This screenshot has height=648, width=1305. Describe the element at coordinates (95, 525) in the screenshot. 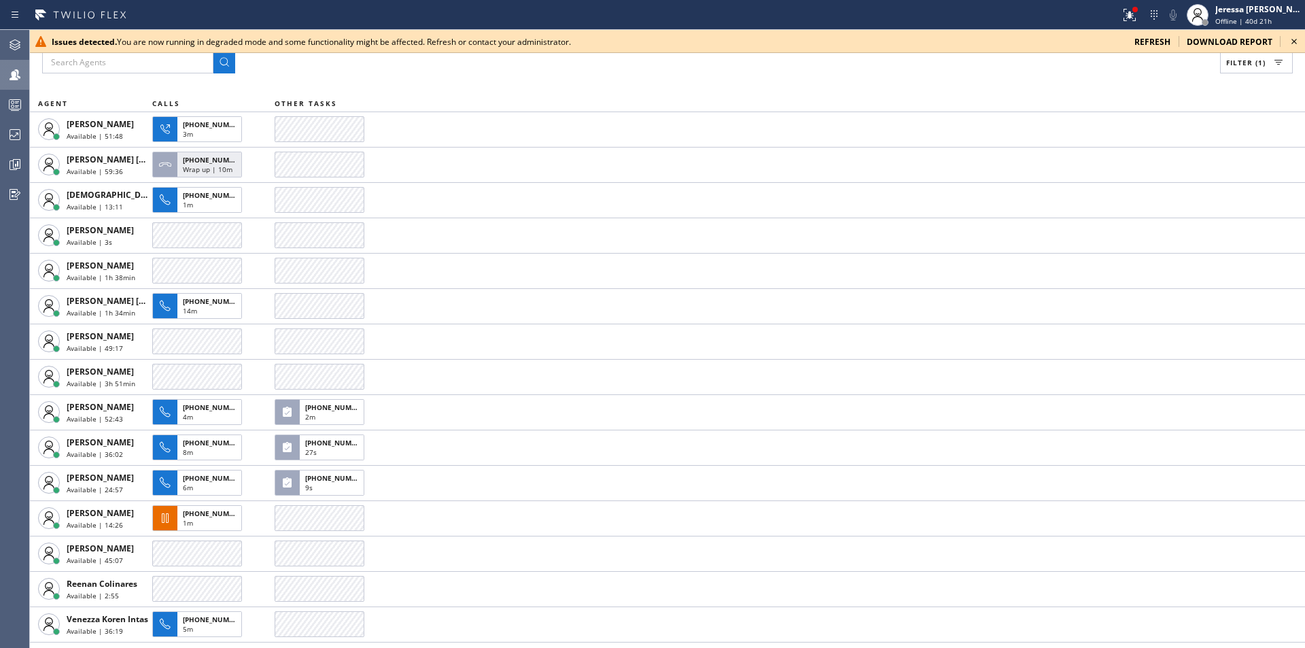

I see `span: Available | 14:26` at that location.